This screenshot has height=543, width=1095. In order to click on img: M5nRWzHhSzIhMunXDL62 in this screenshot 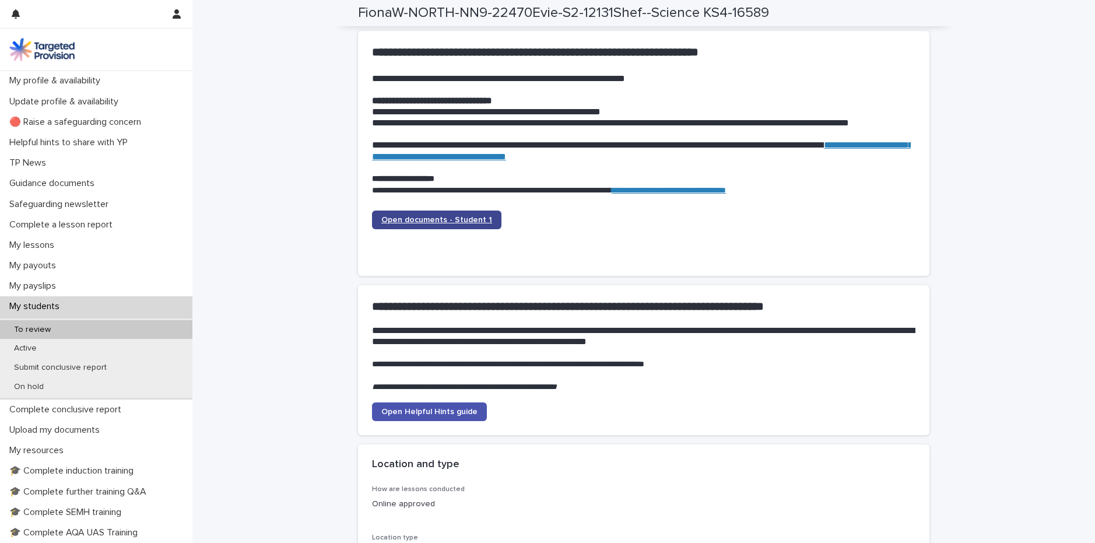, I will do `click(42, 50)`.